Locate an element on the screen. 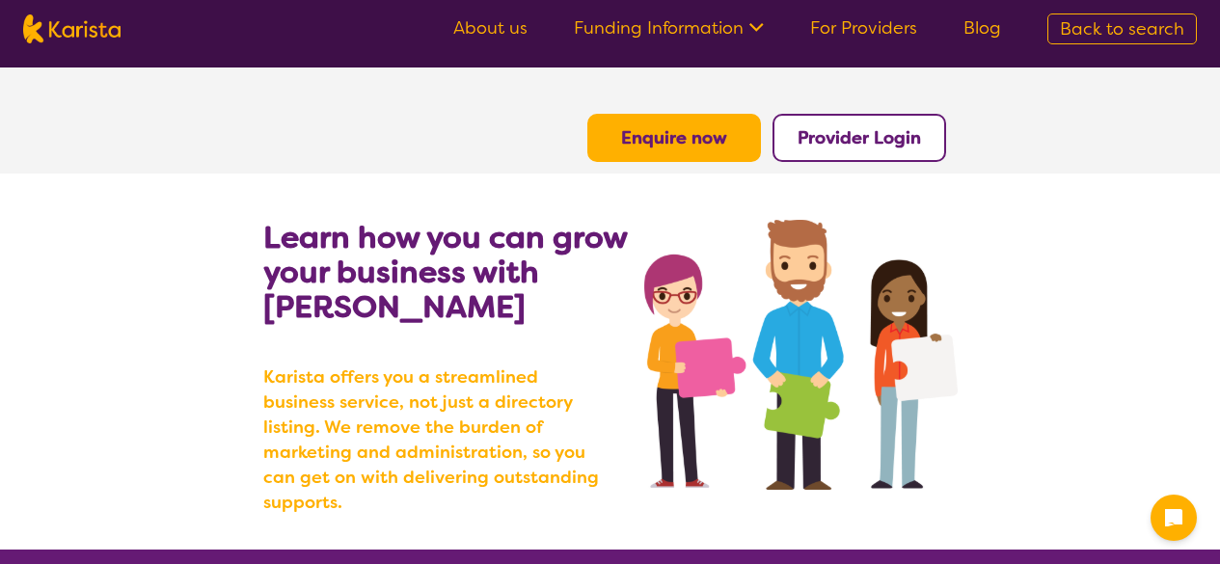  b: Enquire now is located at coordinates (674, 138).